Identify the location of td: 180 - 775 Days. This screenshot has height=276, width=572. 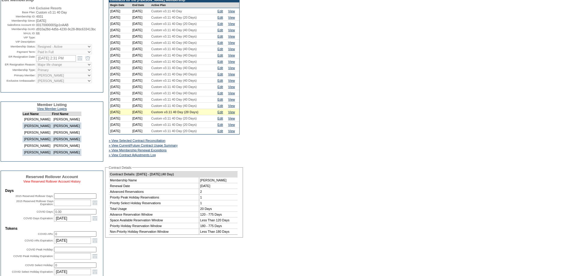
(218, 226).